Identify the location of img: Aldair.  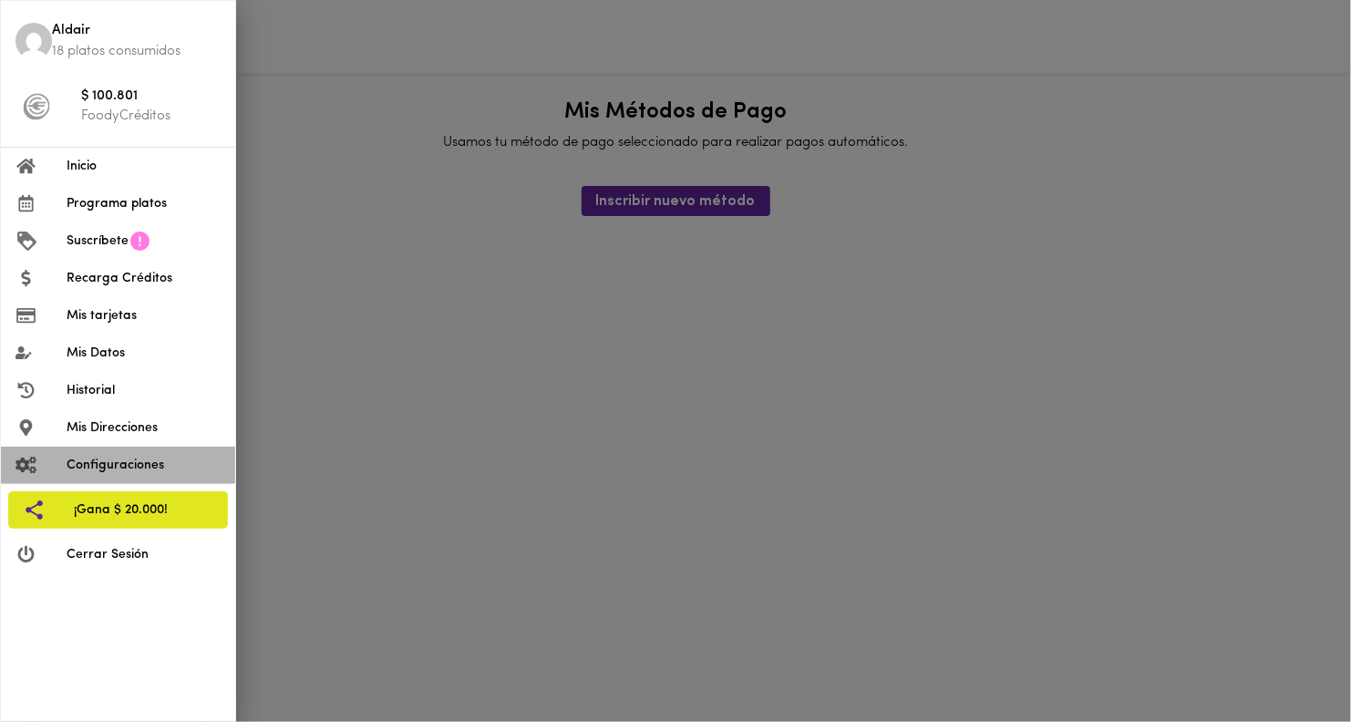
(34, 41).